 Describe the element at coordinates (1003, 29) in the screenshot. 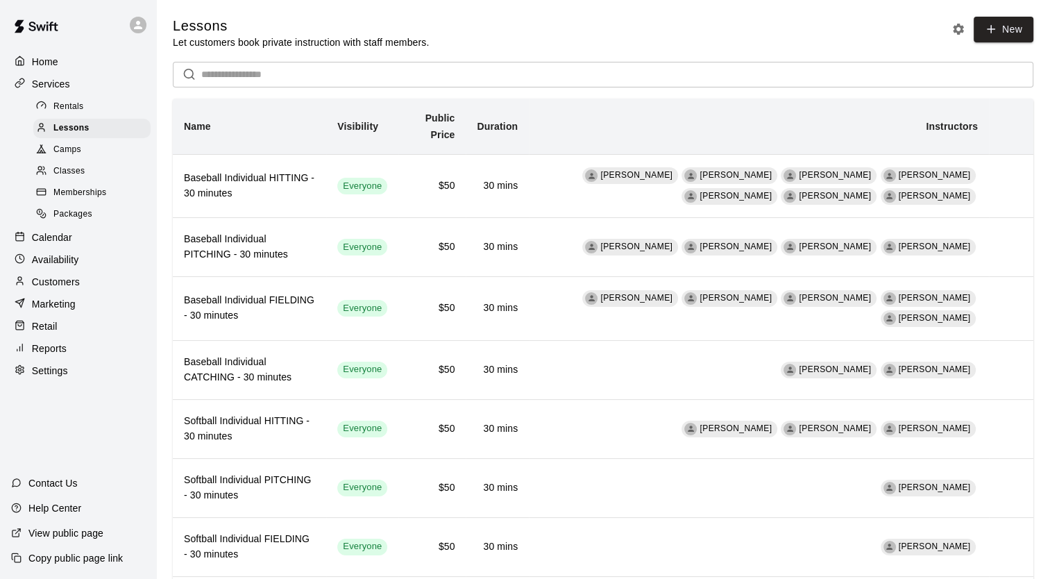

I see `a: New` at that location.